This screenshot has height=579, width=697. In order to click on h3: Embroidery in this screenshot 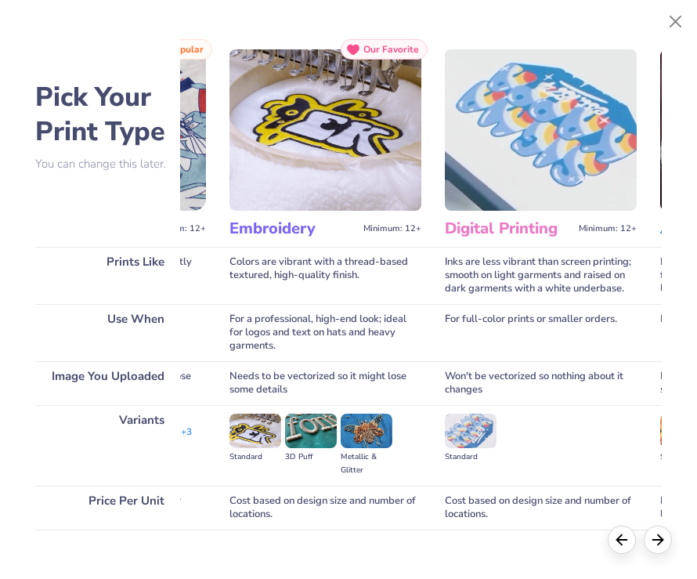, I will do `click(293, 229)`.